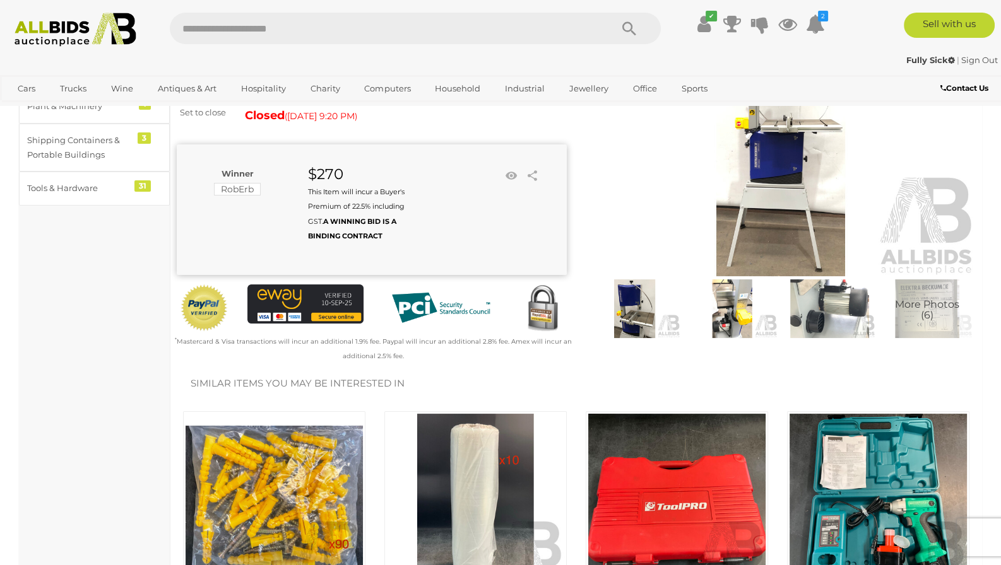  Describe the element at coordinates (524, 88) in the screenshot. I see `a: Industrial` at that location.